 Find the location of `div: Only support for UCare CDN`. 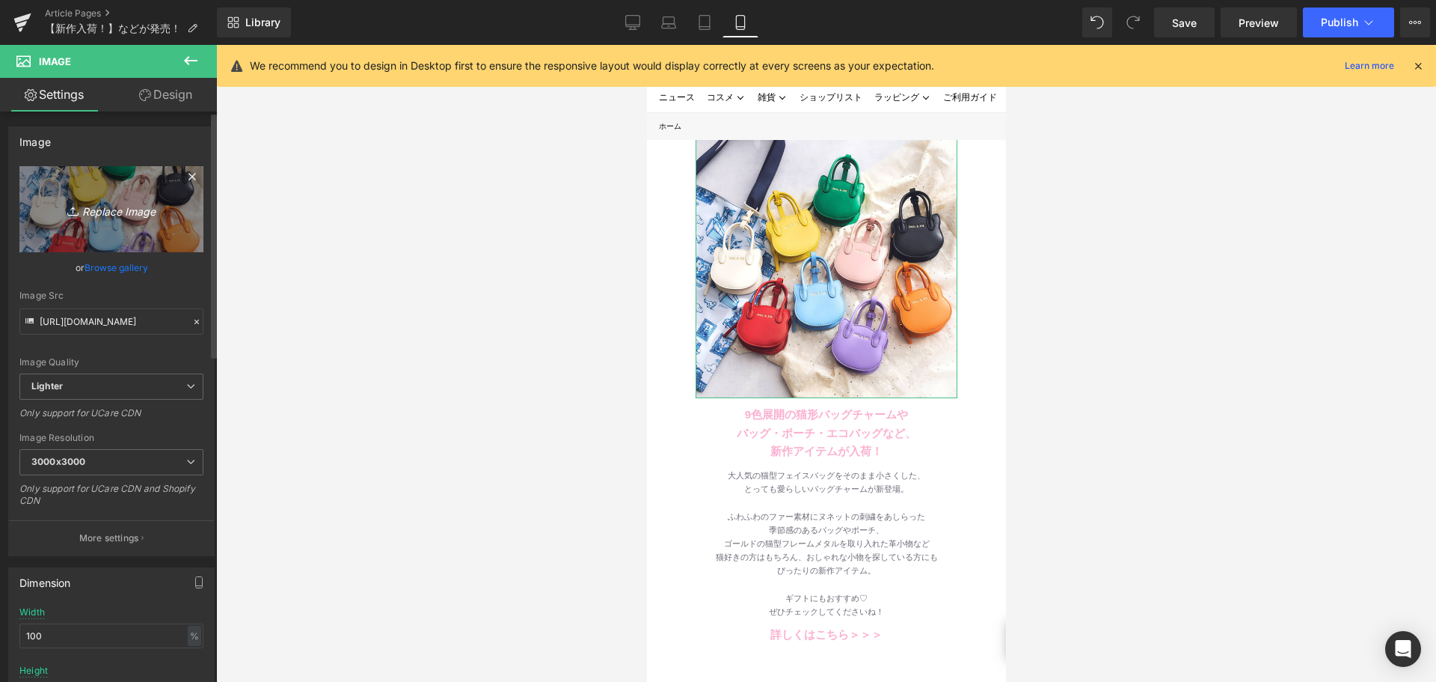

div: Only support for UCare CDN is located at coordinates (111, 417).